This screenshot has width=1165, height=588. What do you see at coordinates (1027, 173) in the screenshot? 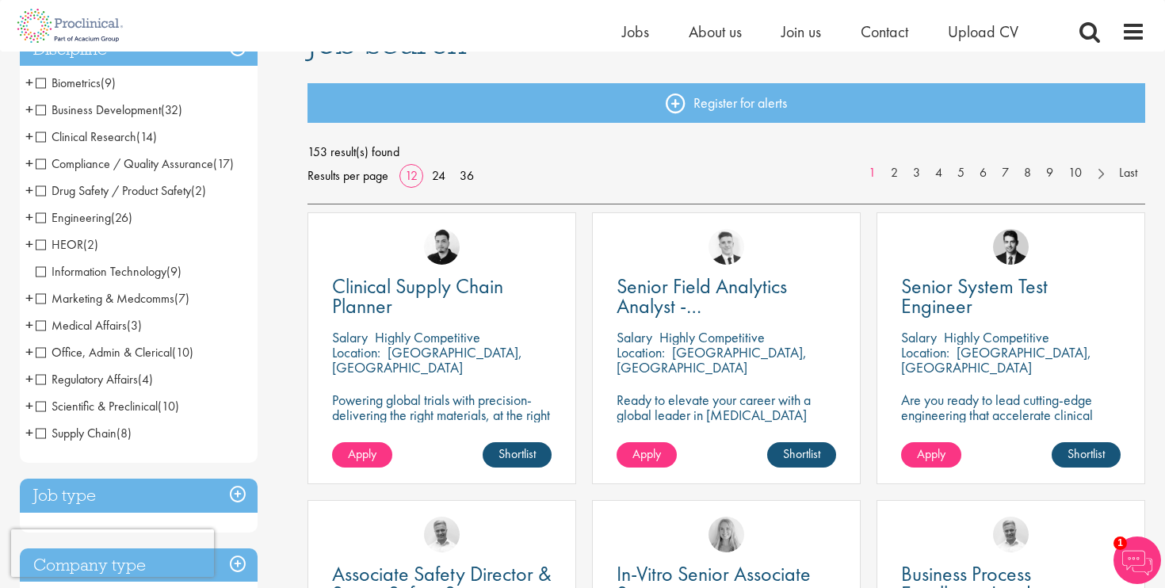
I see `a: 8` at bounding box center [1027, 173].